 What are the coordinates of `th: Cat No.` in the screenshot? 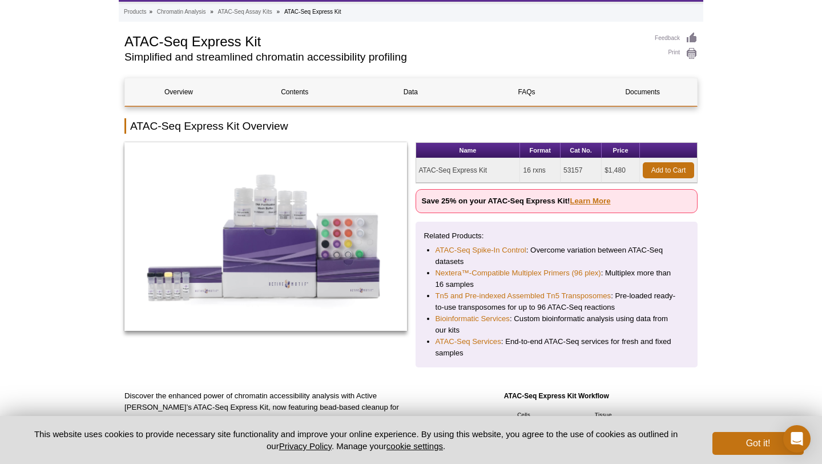 It's located at (581, 150).